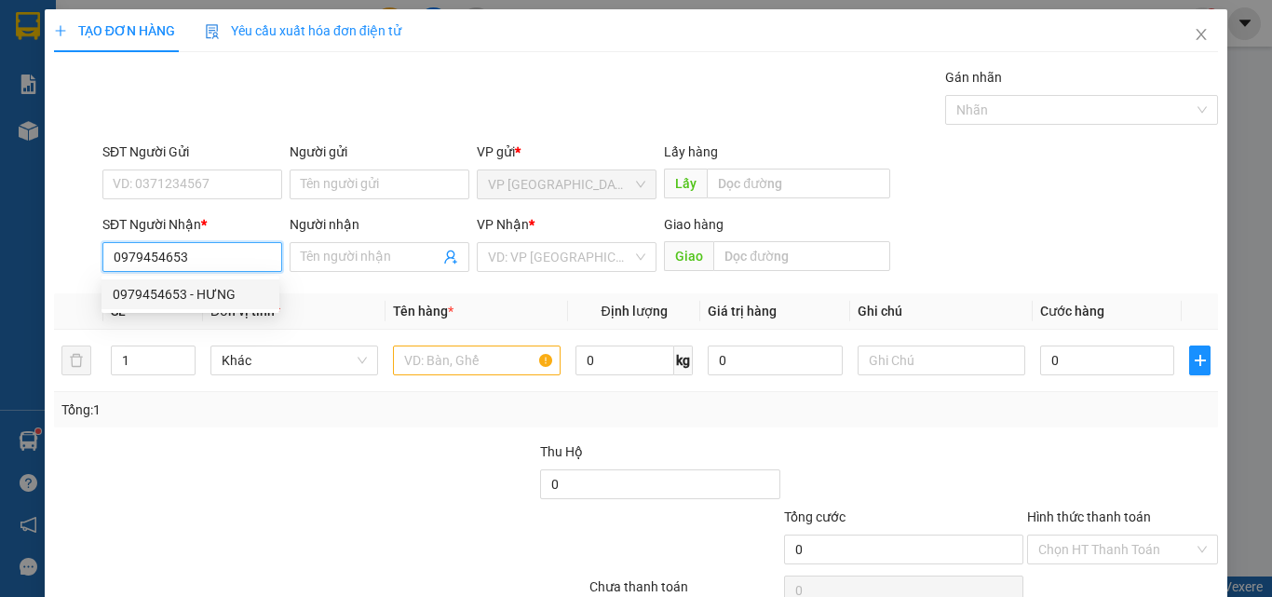 The height and width of the screenshot is (597, 1272). Describe the element at coordinates (685, 183) in the screenshot. I see `span: Lấy` at that location.